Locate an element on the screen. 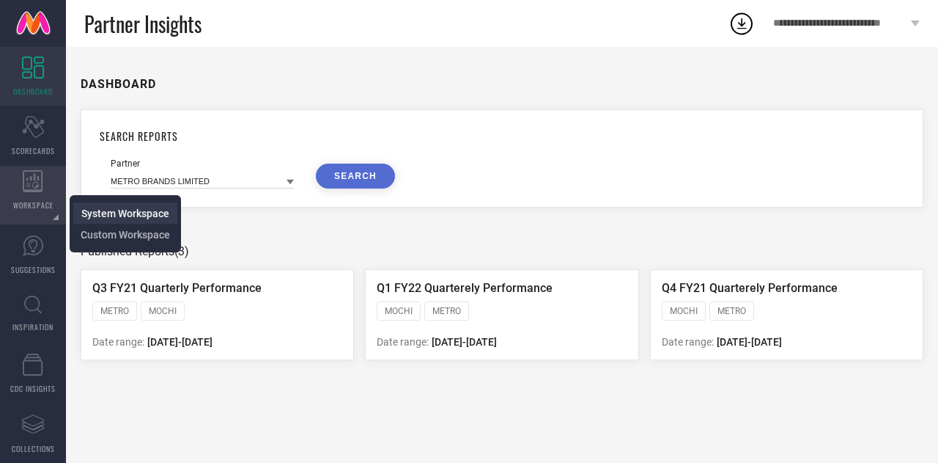 This screenshot has width=938, height=463. span: COLLECTIONS is located at coordinates (33, 448).